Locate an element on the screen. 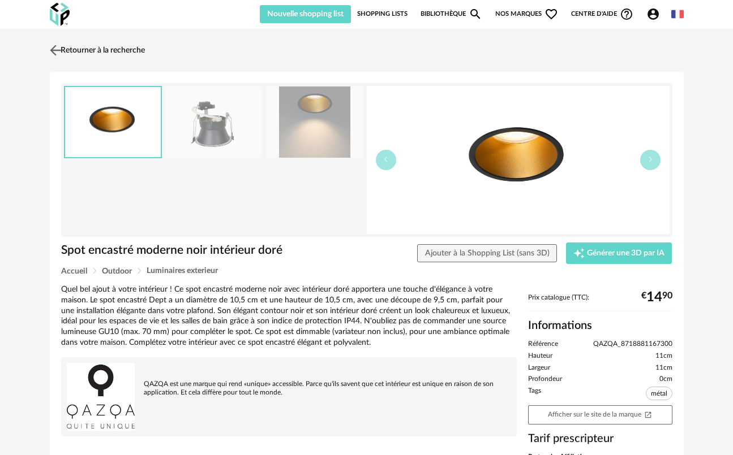 The height and width of the screenshot is (455, 733). h2: Informations is located at coordinates (600, 326).